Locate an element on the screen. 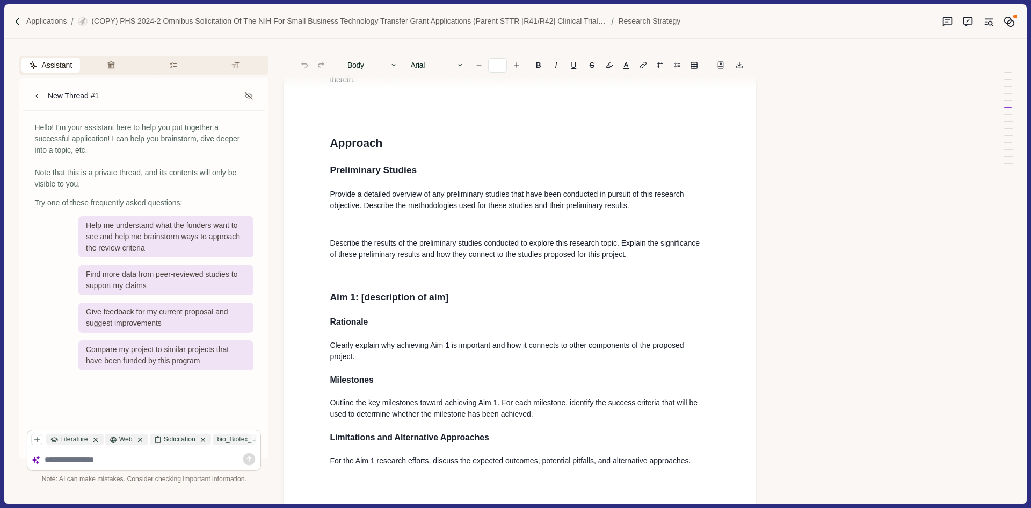  div: Help me understand what the funders want to see and help me brainstorm ways to approach the revie... is located at coordinates (166, 236).